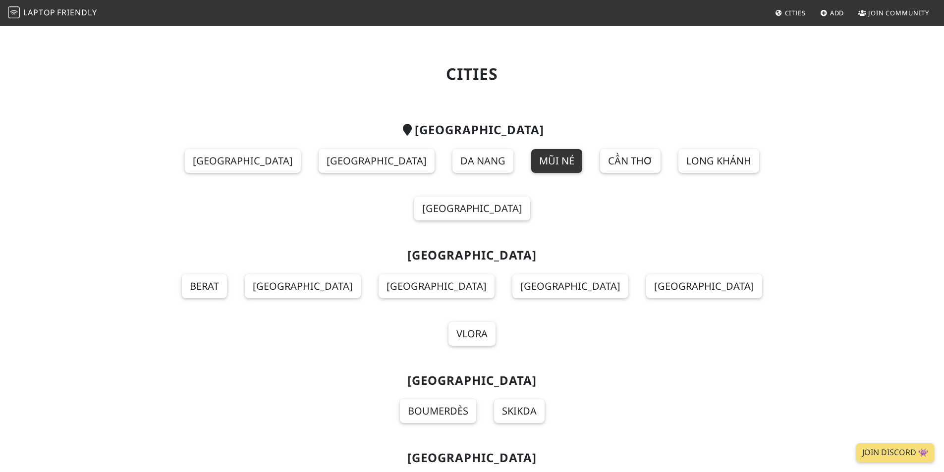  What do you see at coordinates (519, 411) in the screenshot?
I see `a: Skikda` at bounding box center [519, 411].